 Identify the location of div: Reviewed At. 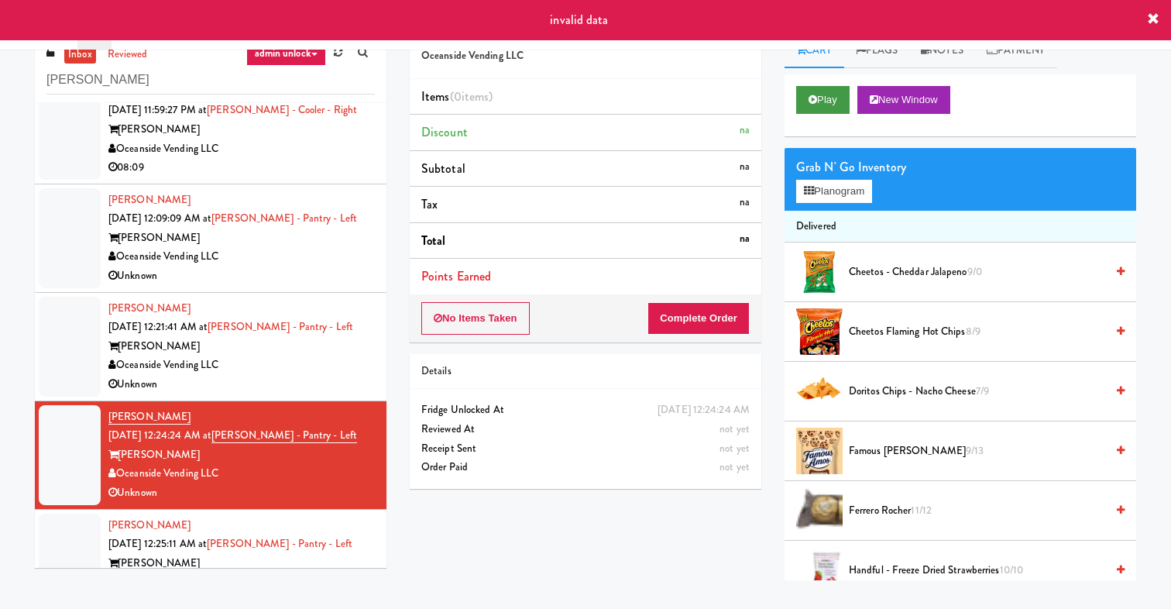
(586, 429).